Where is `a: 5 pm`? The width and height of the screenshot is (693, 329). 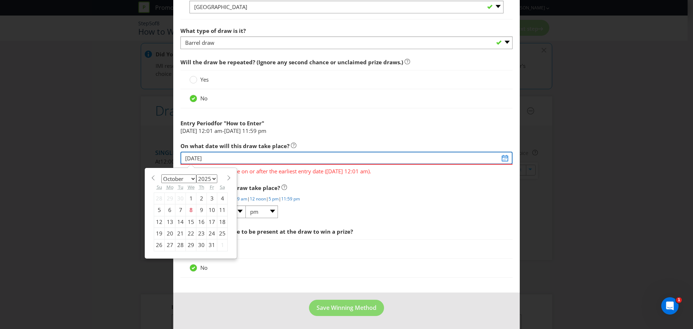
a: 5 pm is located at coordinates (274, 199).